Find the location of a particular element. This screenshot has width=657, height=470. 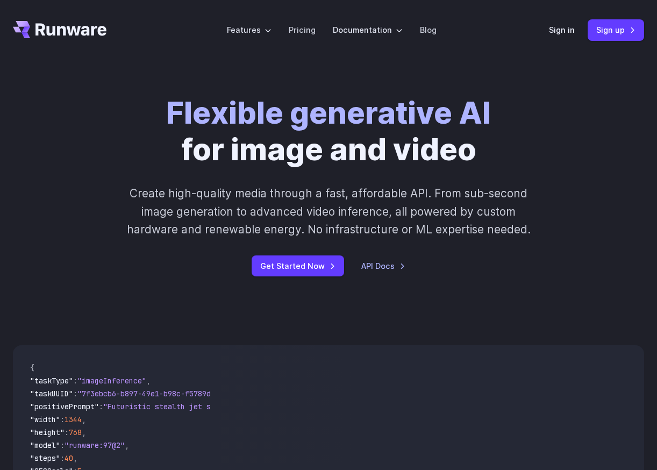

span: 40 is located at coordinates (69, 458).